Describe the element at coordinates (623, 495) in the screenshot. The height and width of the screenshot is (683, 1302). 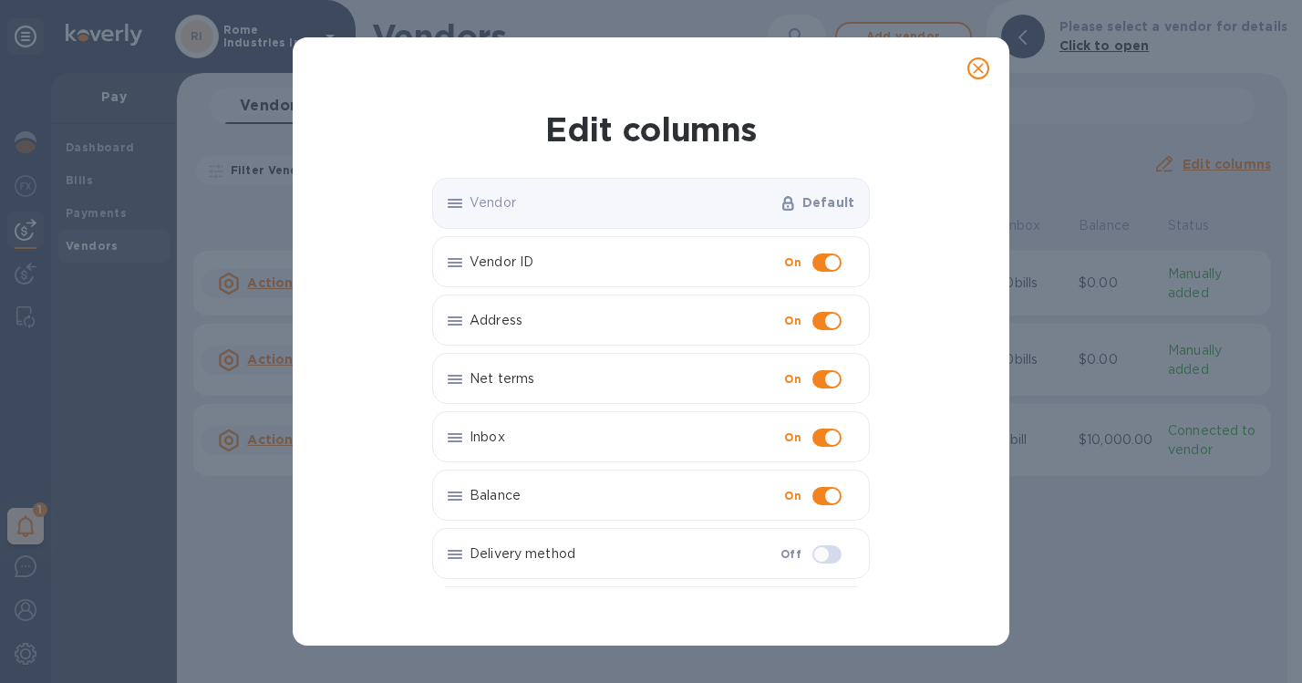
I see `p: Balance` at that location.